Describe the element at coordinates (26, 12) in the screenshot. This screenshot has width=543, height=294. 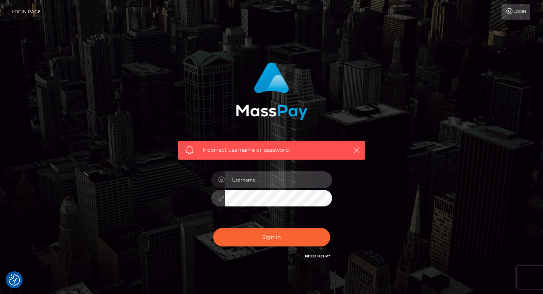
I see `a: Login Page` at that location.